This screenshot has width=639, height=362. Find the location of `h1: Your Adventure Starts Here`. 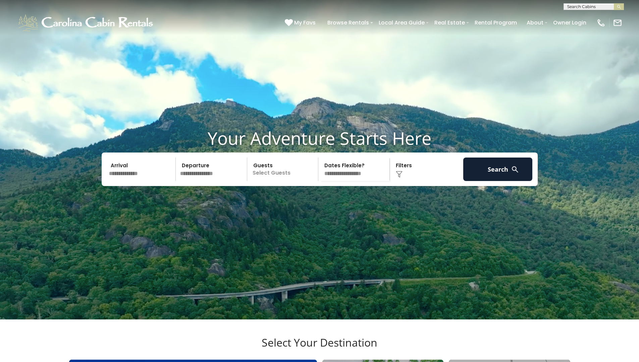

h1: Your Adventure Starts Here is located at coordinates (319, 138).